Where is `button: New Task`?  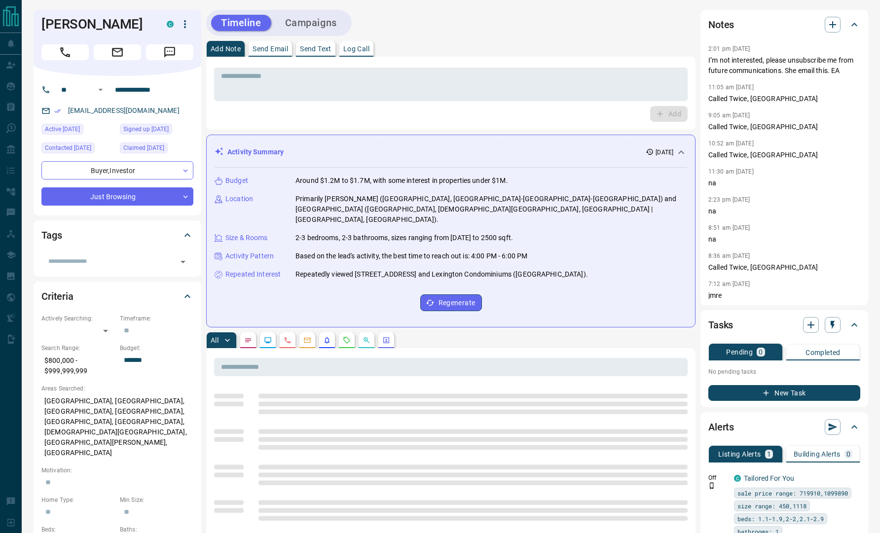
button: New Task is located at coordinates (784, 393).